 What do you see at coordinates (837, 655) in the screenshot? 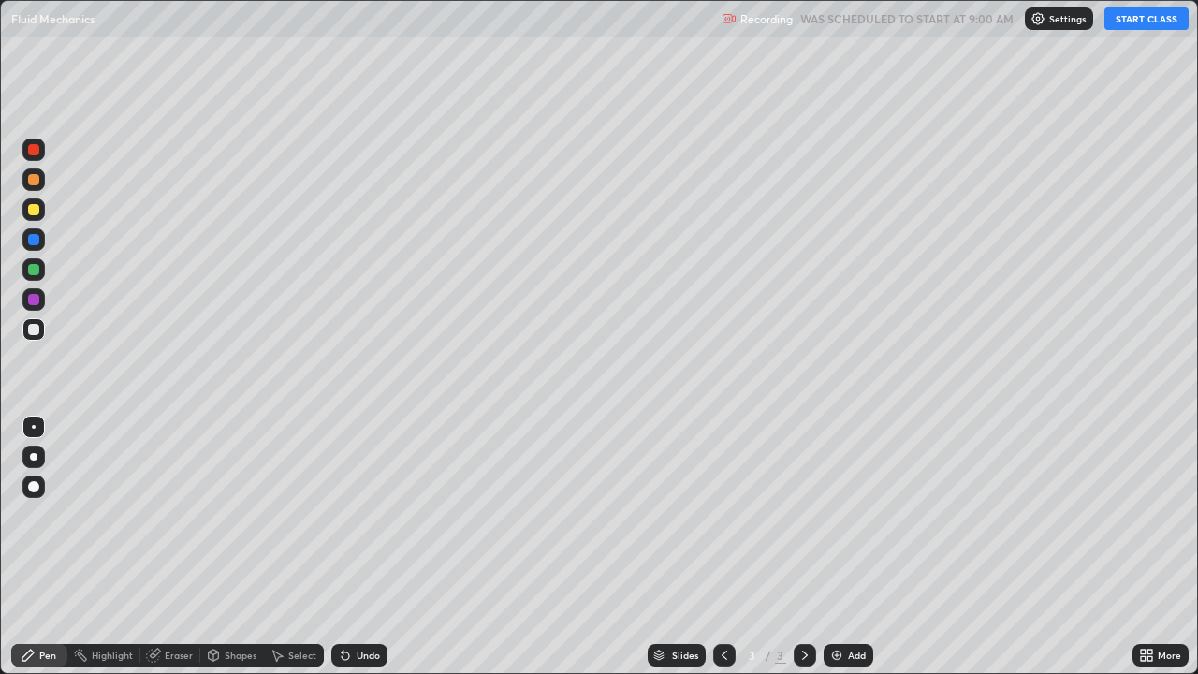
I see `img: add-slide-button` at bounding box center [837, 655].